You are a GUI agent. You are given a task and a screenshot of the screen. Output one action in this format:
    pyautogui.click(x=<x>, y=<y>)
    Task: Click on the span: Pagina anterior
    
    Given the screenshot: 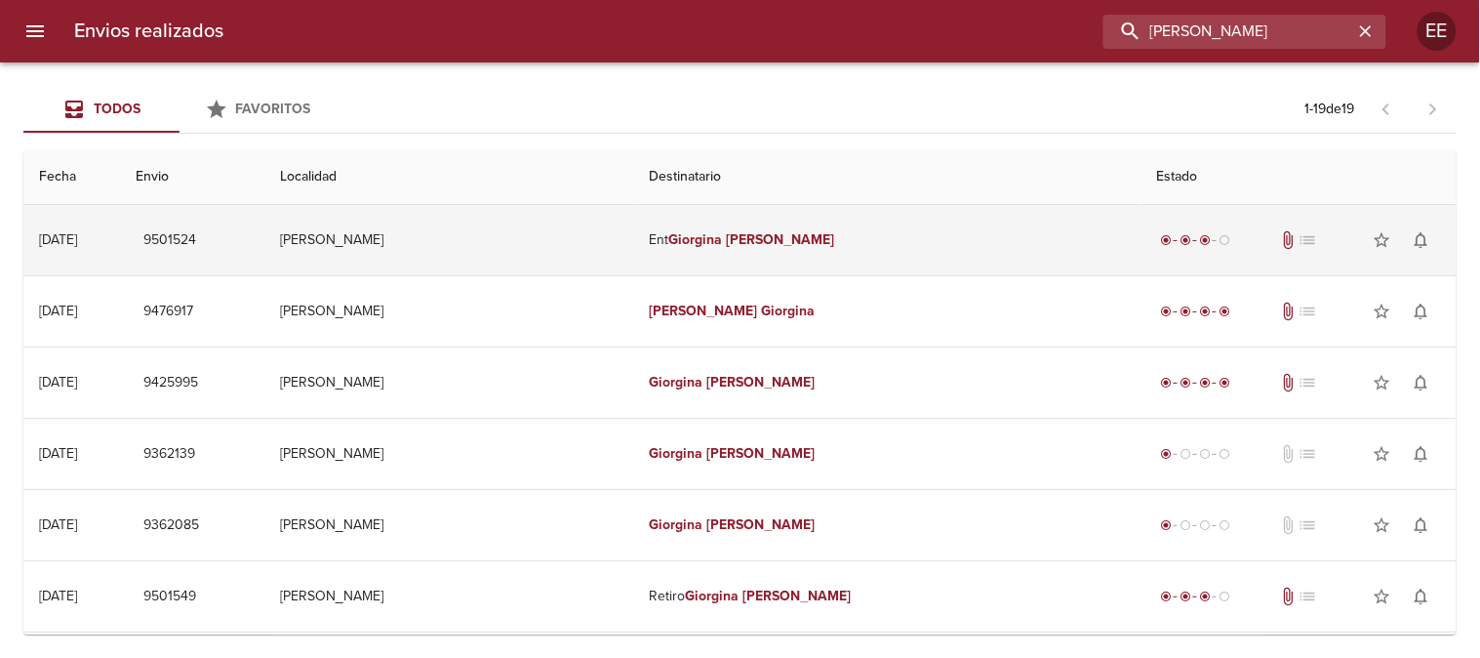 What is the action you would take?
    pyautogui.click(x=1386, y=108)
    